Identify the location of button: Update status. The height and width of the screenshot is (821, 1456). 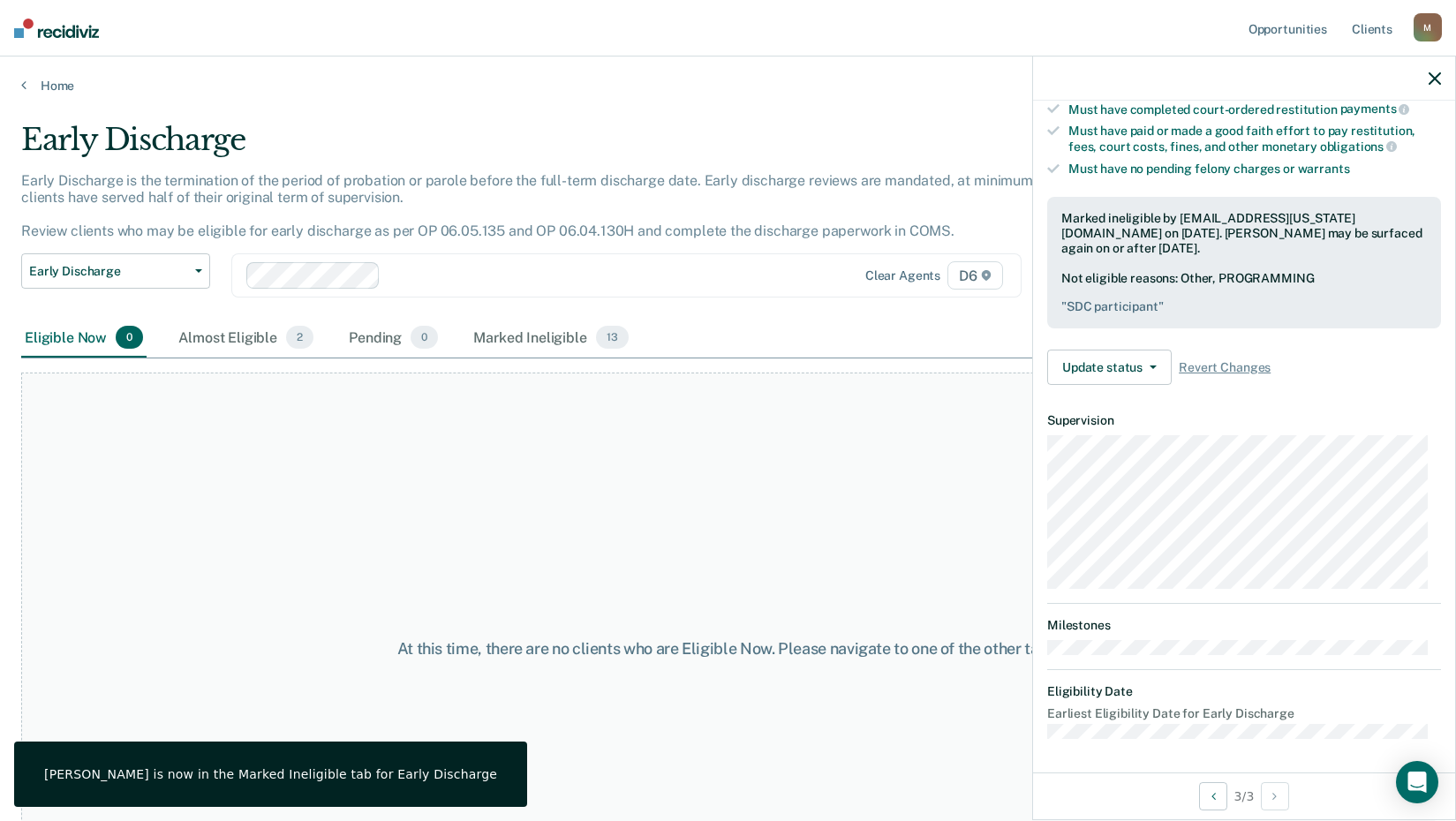
(1109, 367).